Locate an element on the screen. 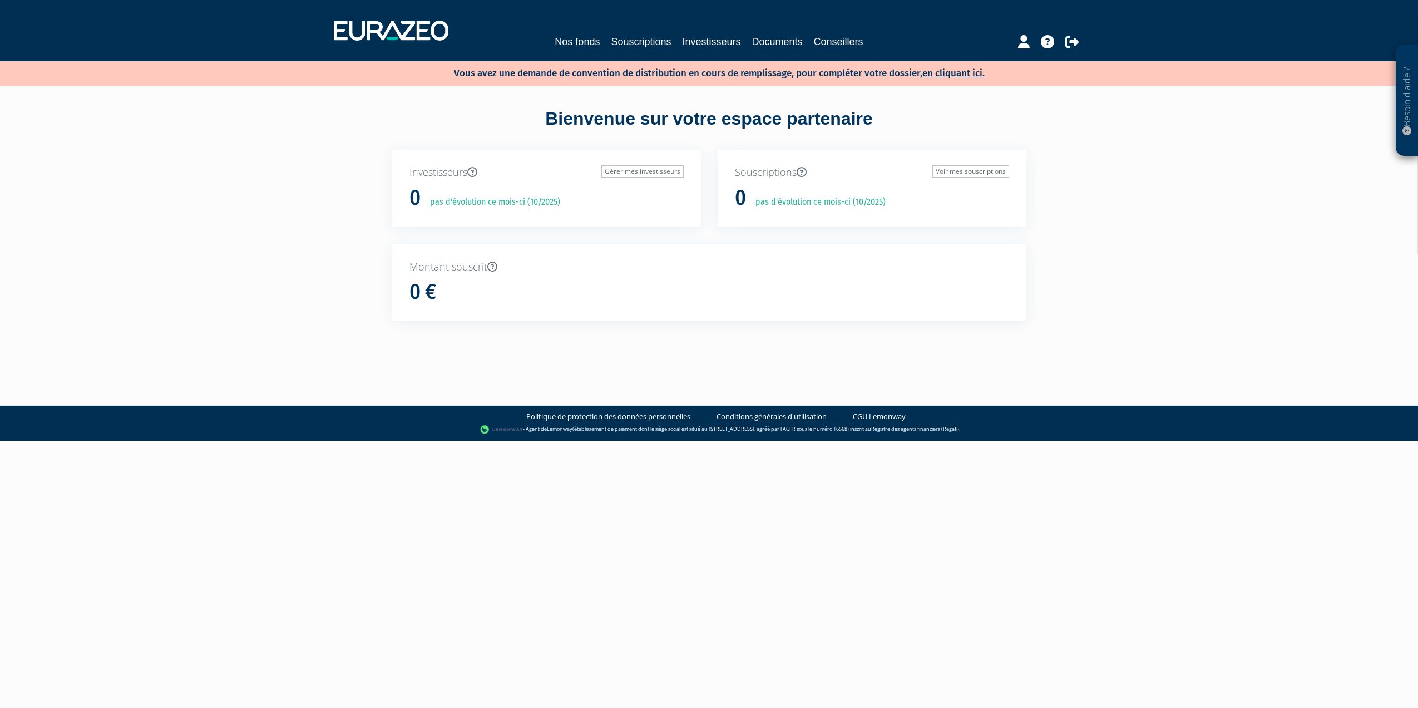 The width and height of the screenshot is (1418, 708). a: Lemonway is located at coordinates (560, 429).